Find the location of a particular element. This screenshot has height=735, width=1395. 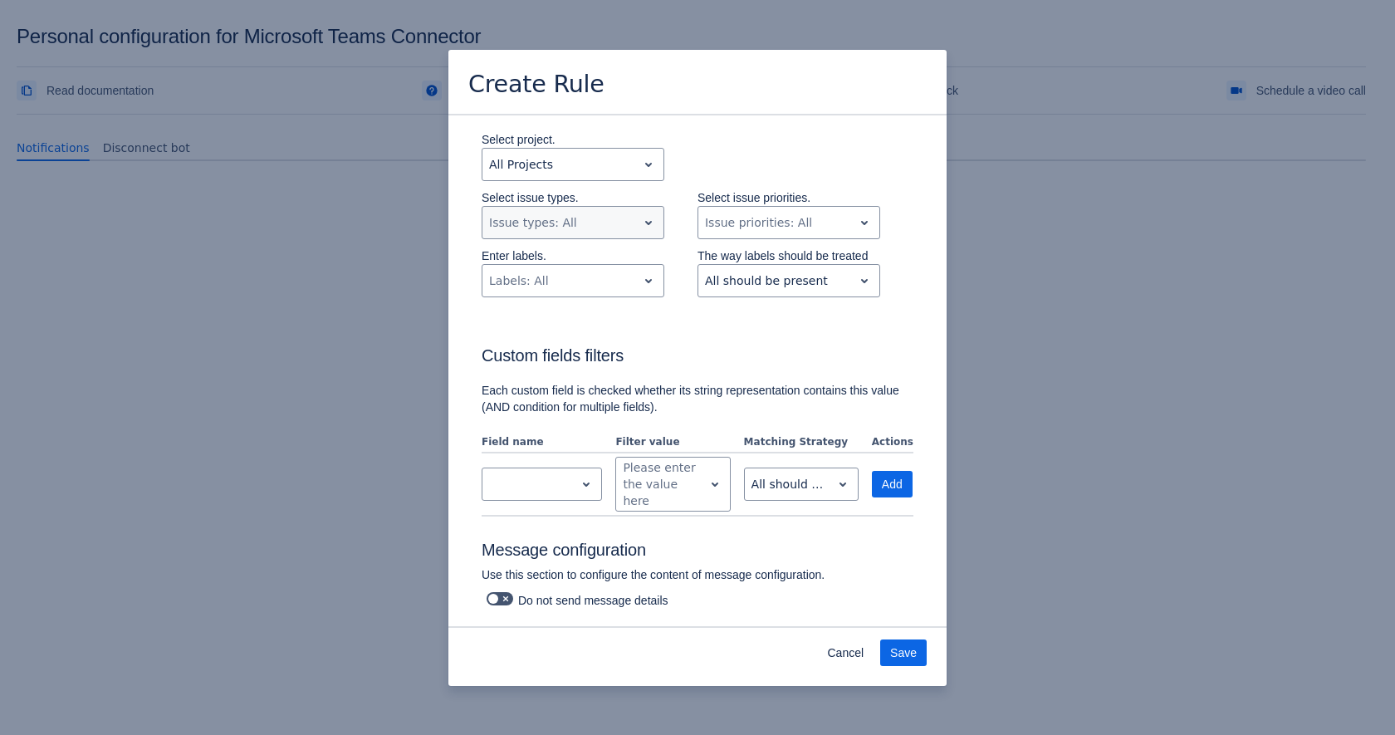

h3: Create Rule is located at coordinates (536, 86).